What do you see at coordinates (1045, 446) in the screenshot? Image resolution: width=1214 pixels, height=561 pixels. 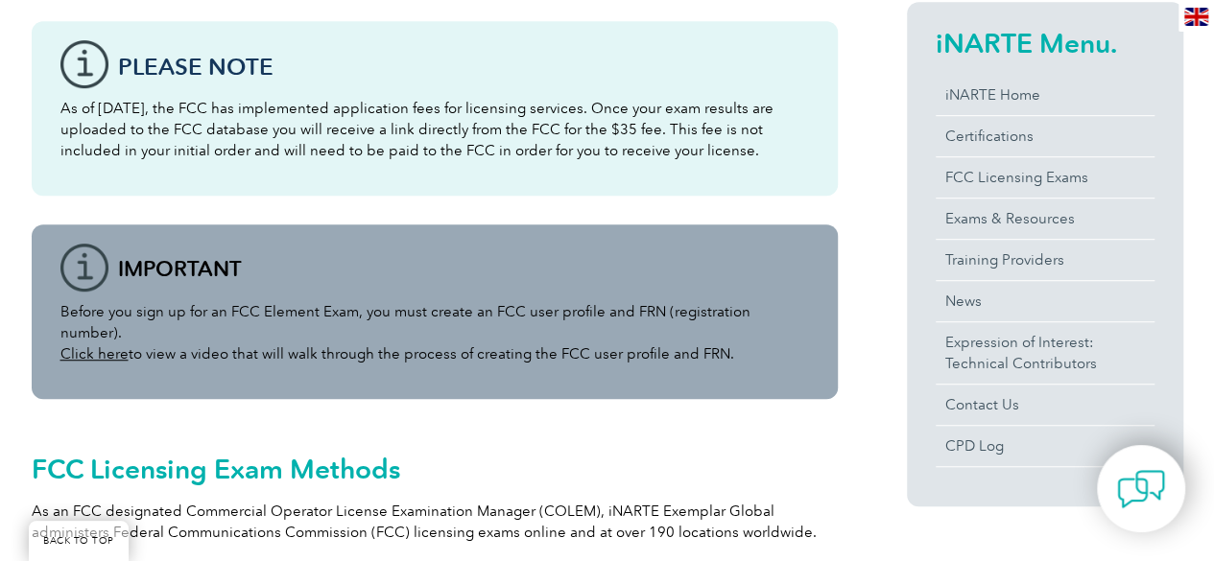 I see `a: CPD Log` at bounding box center [1045, 446].